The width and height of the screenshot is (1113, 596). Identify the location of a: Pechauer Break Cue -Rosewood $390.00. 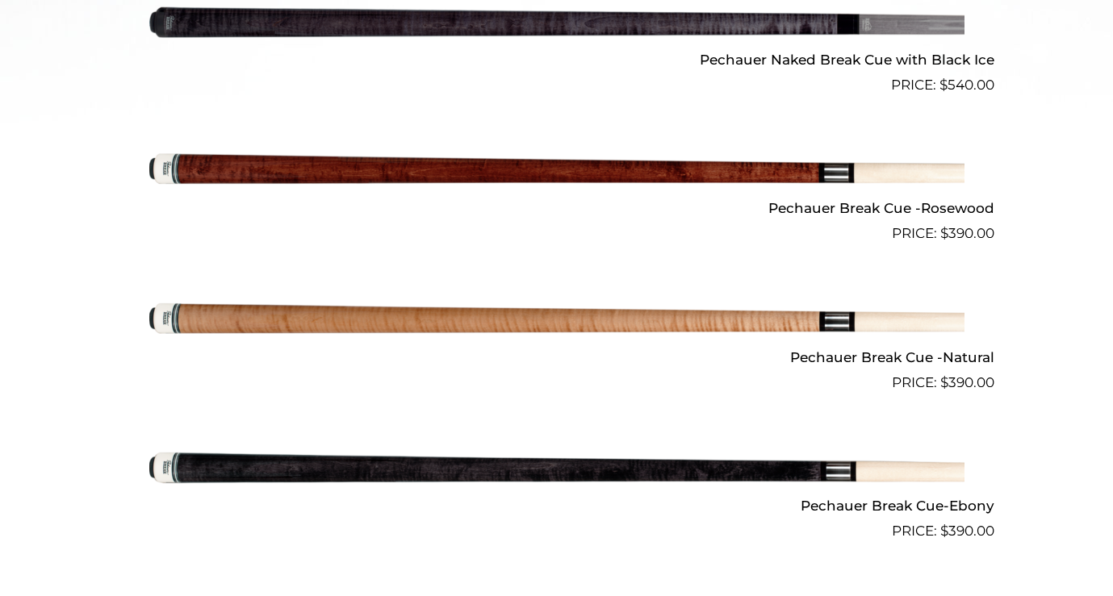
(557, 173).